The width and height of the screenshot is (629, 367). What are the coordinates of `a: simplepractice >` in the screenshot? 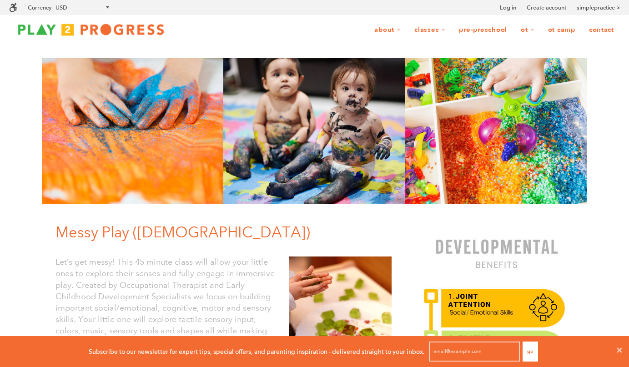 It's located at (599, 8).